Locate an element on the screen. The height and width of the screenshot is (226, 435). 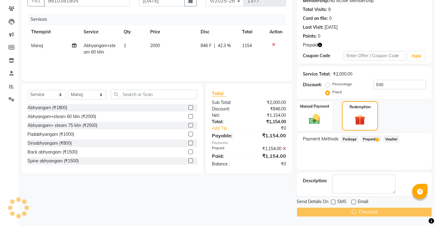
label: Percentage is located at coordinates (342, 84).